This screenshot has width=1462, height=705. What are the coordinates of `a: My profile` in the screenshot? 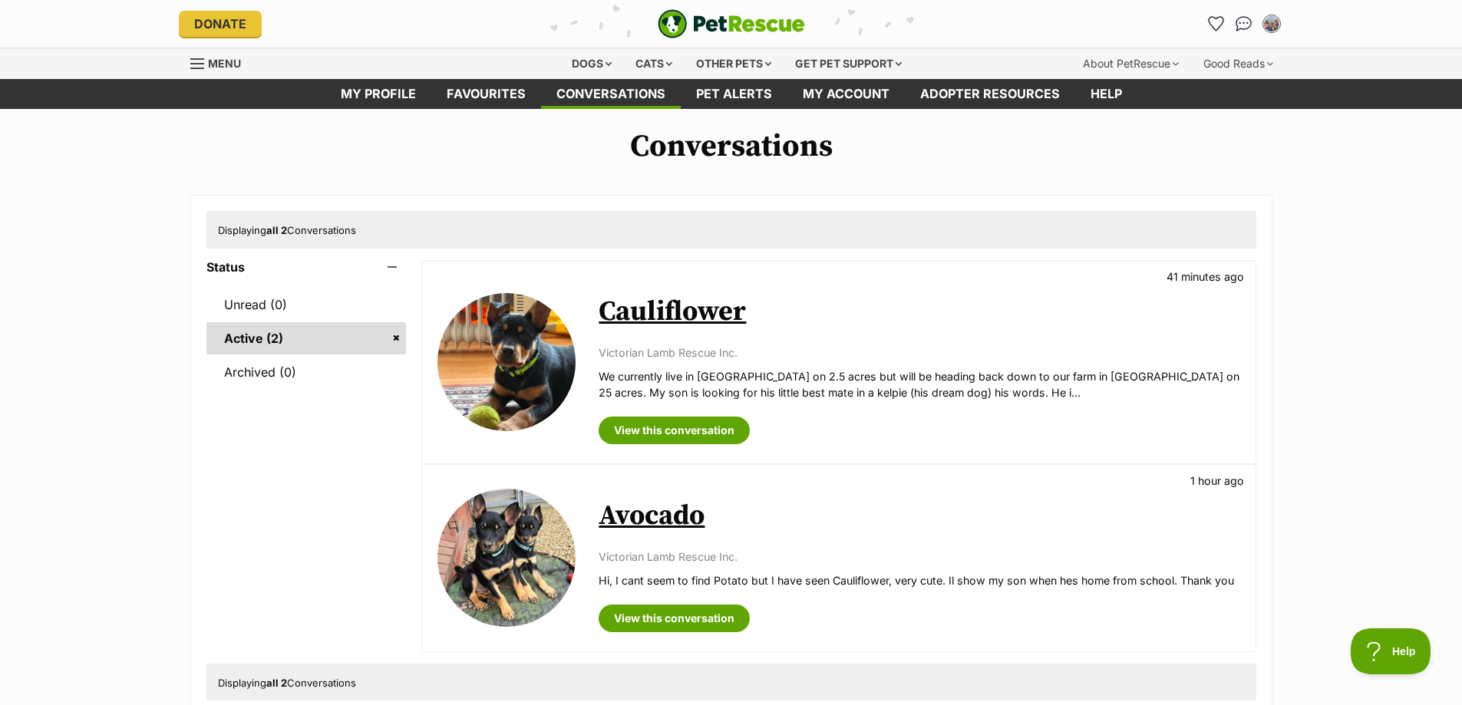 It's located at (378, 94).